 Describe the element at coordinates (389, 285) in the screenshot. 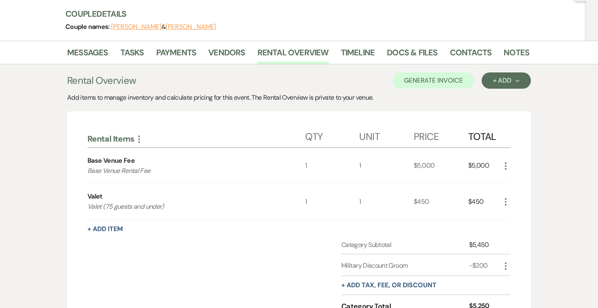

I see `button: + Add tax, fee, or discount` at that location.